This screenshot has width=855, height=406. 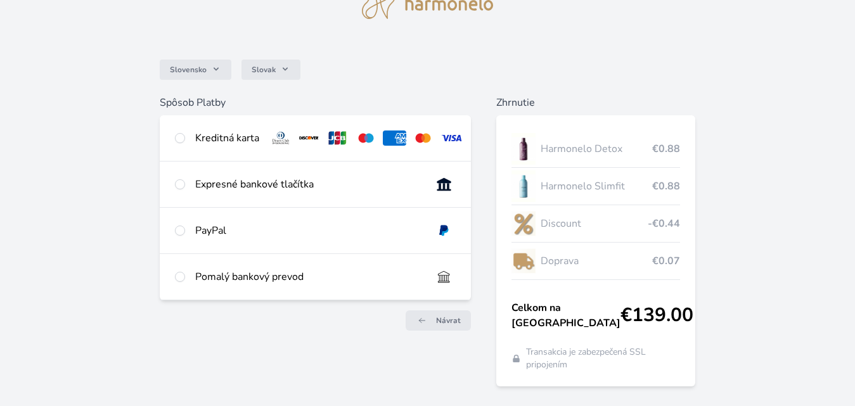 I want to click on span: Transakcia je zabezpečená SSL pripojením, so click(x=603, y=359).